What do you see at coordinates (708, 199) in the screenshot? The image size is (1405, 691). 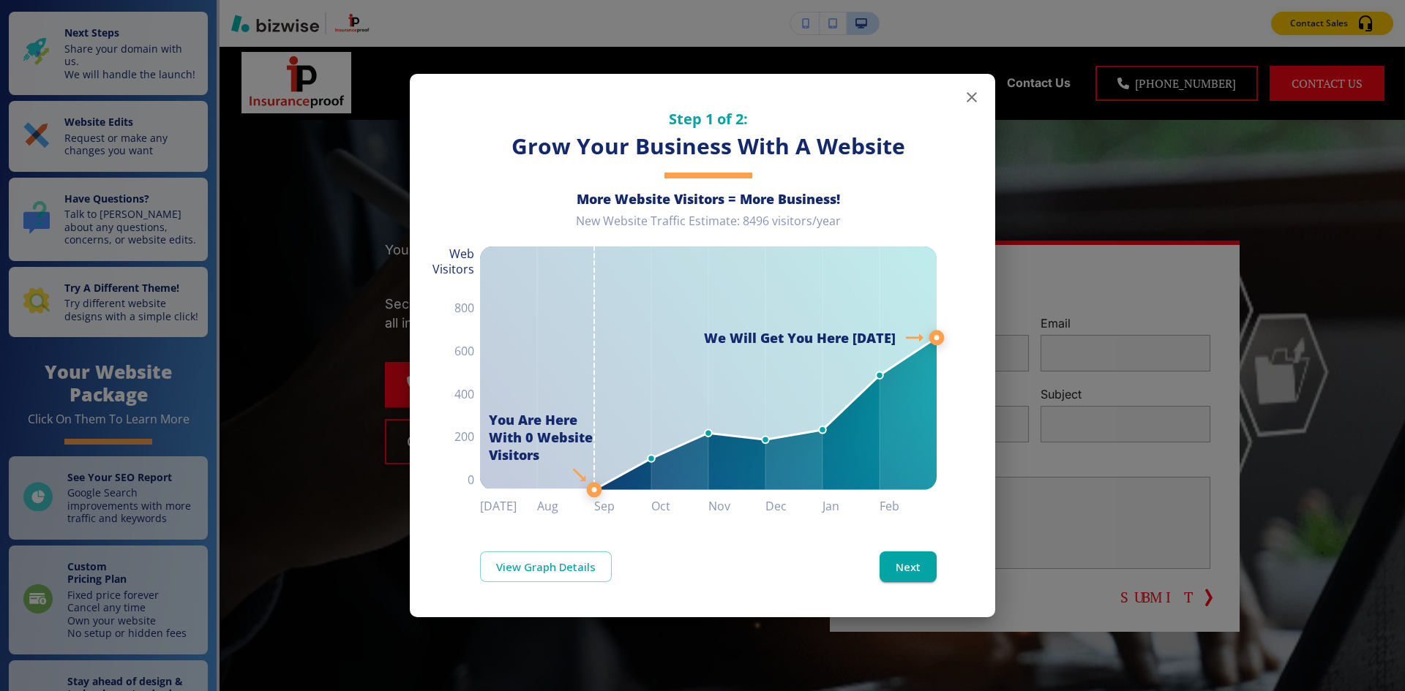 I see `h6: More Website Visitors = More Business!` at bounding box center [708, 199].